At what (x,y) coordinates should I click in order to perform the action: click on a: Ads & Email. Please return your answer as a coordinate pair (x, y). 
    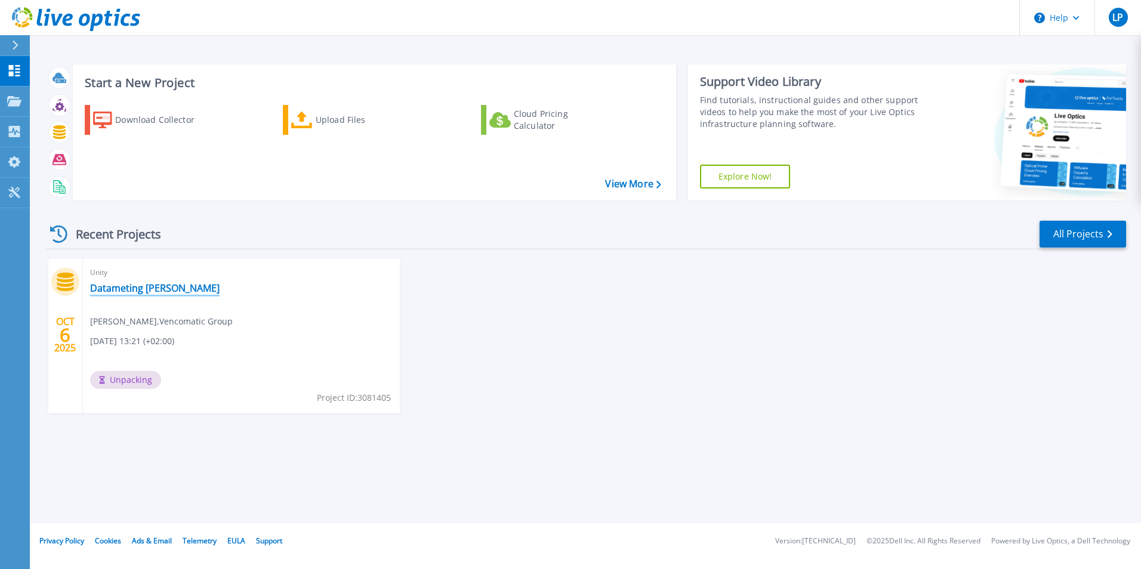
    Looking at the image, I should click on (152, 541).